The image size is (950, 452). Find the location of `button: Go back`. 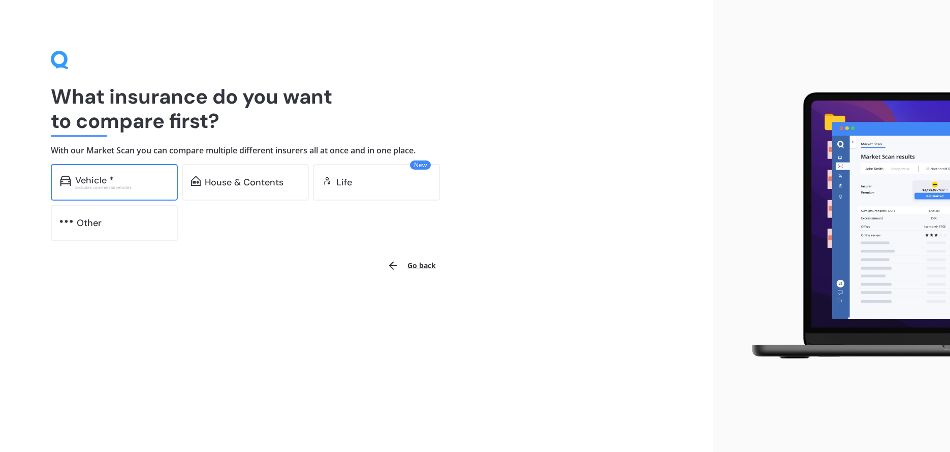

button: Go back is located at coordinates (412, 266).